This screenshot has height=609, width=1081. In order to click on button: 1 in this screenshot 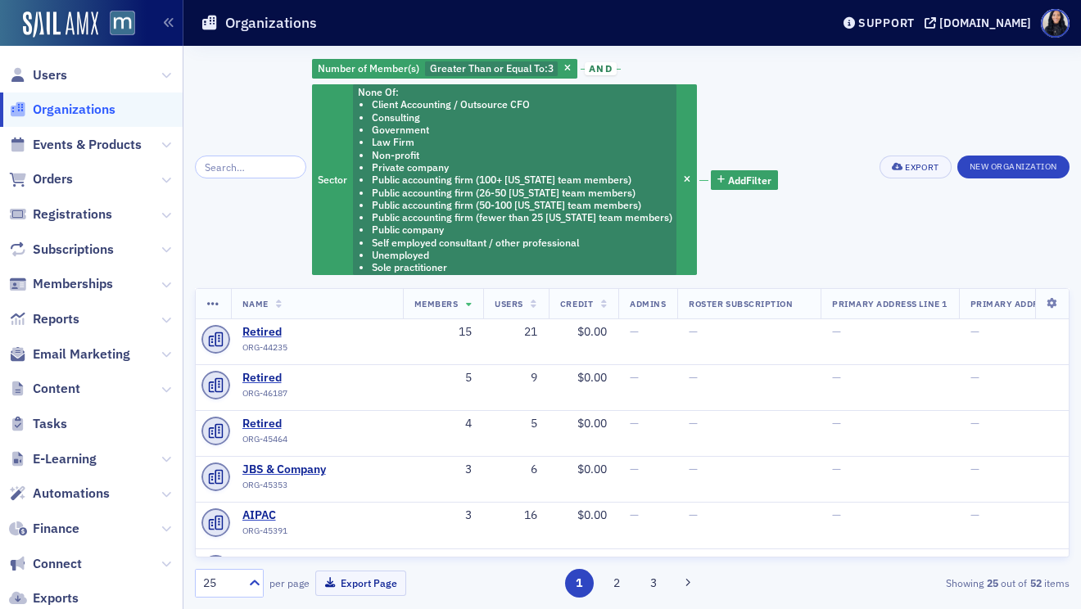, I will do `click(579, 583)`.